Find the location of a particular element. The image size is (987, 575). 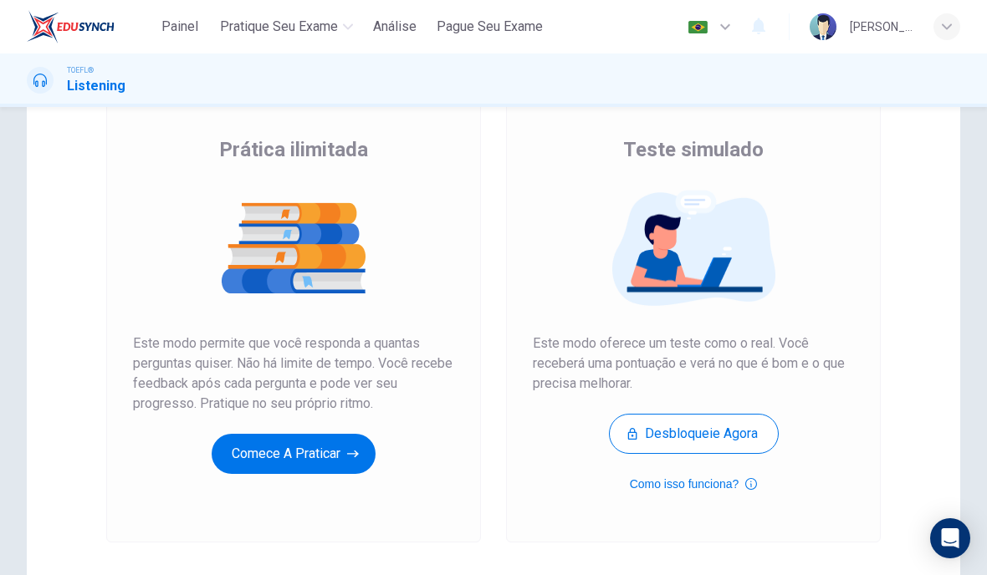

a: Painel is located at coordinates (180, 27).